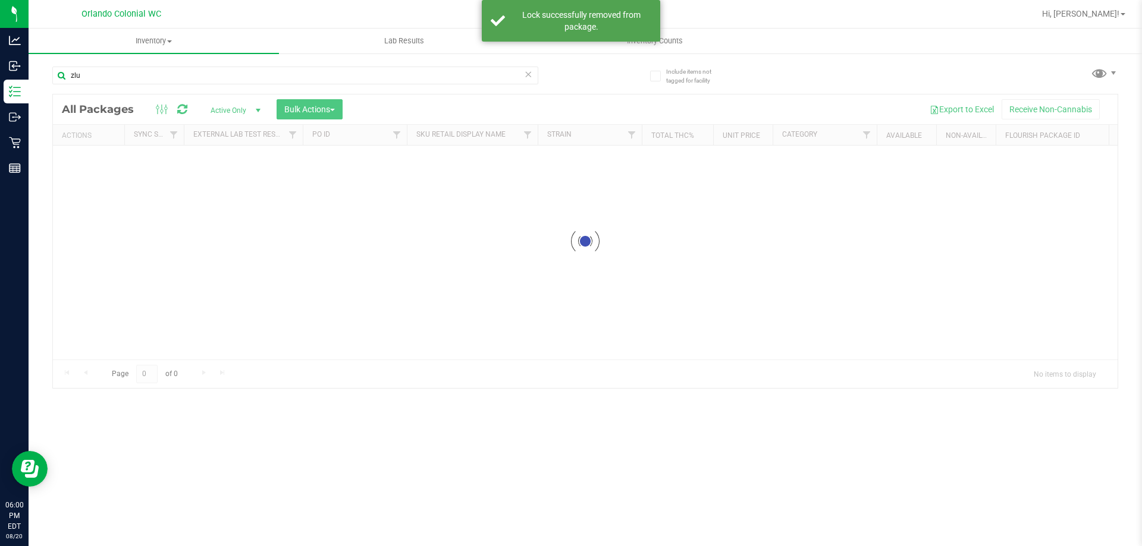 The width and height of the screenshot is (1142, 546). I want to click on span: Lab Results, so click(404, 41).